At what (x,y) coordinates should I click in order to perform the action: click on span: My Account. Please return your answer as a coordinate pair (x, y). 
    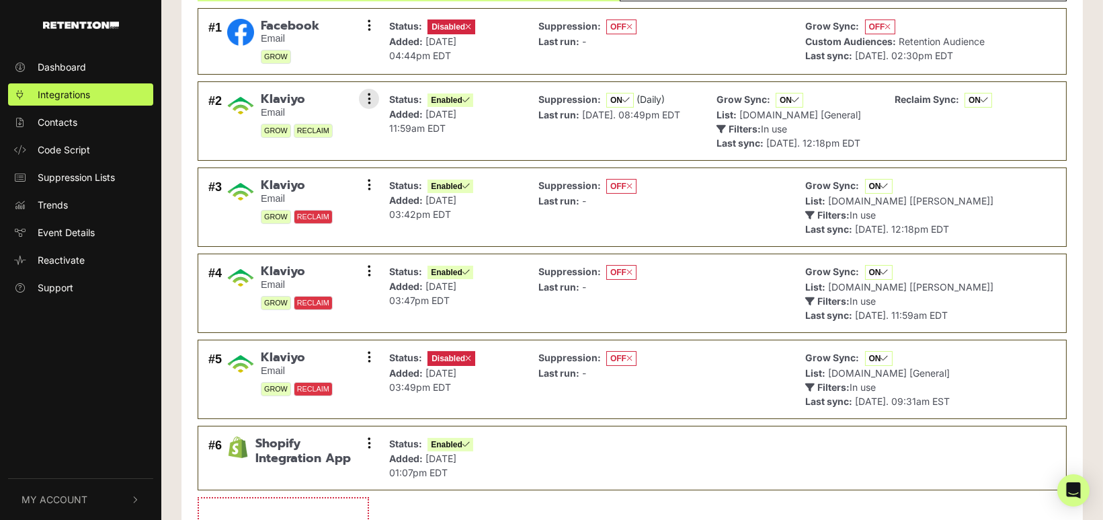
    Looking at the image, I should click on (54, 499).